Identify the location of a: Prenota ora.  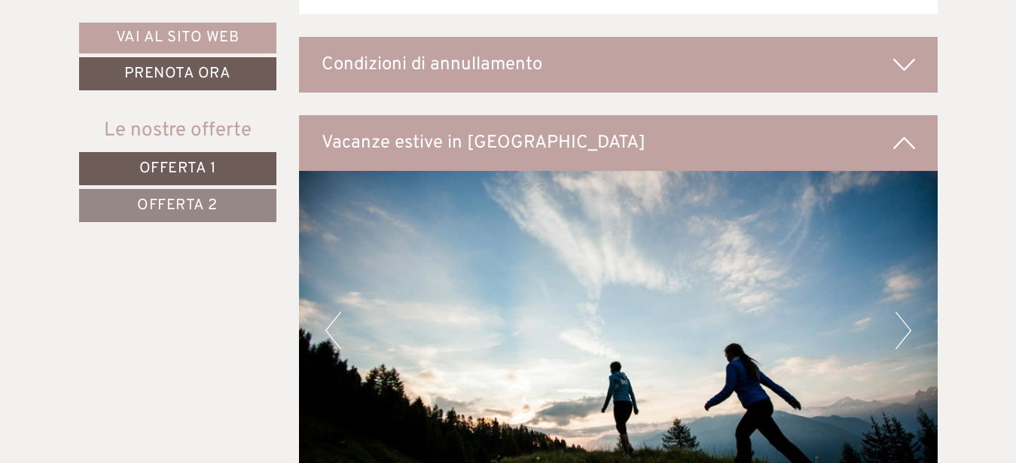
(178, 74).